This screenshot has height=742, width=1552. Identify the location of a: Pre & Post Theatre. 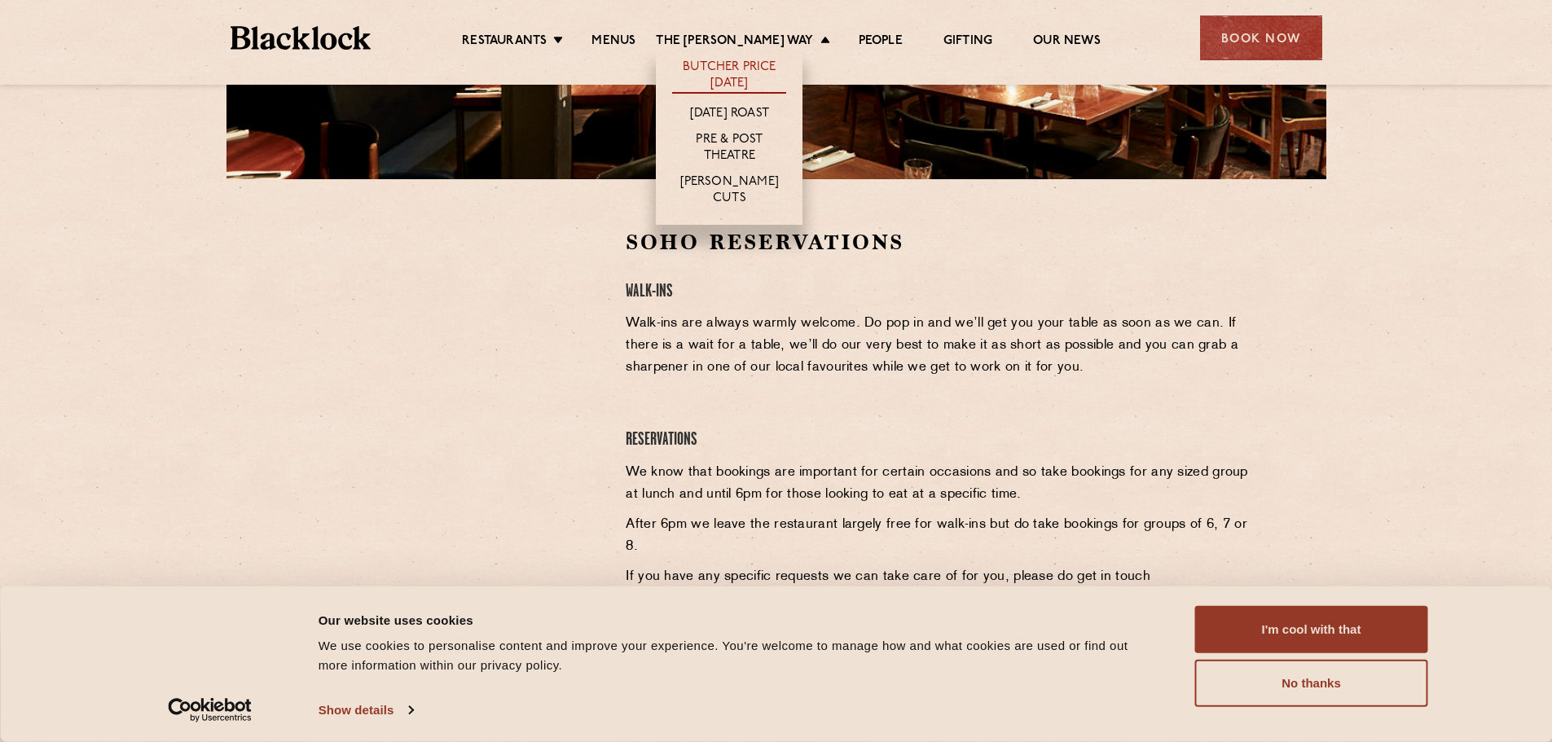
(729, 149).